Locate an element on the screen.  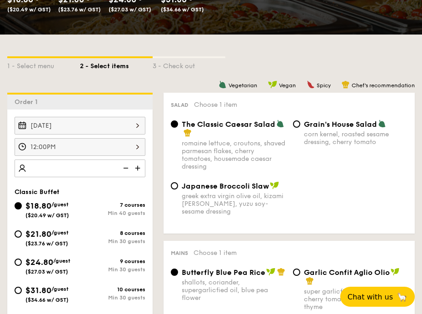
div: 1 - Select menu is located at coordinates (44, 65).